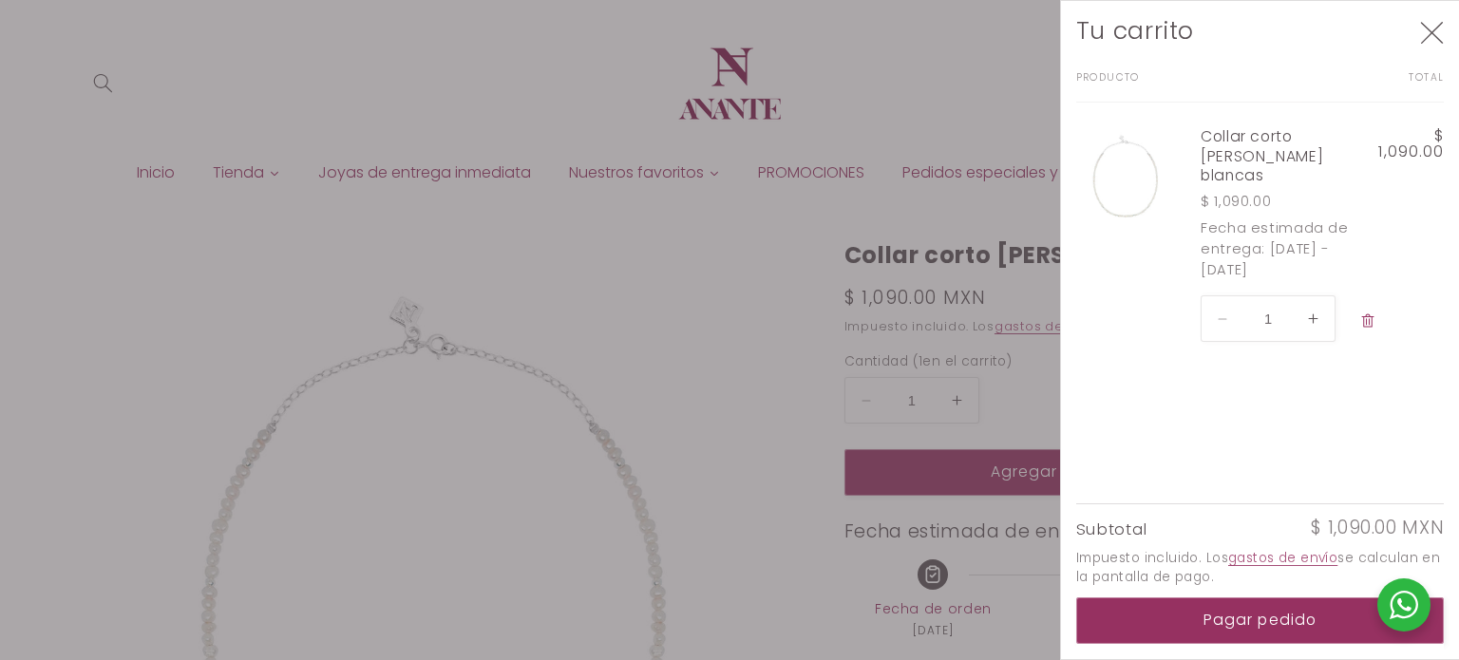  Describe the element at coordinates (1261, 568) in the screenshot. I see `small: Impuesto incluido. Los se calculan en la pantalla de pago.` at that location.